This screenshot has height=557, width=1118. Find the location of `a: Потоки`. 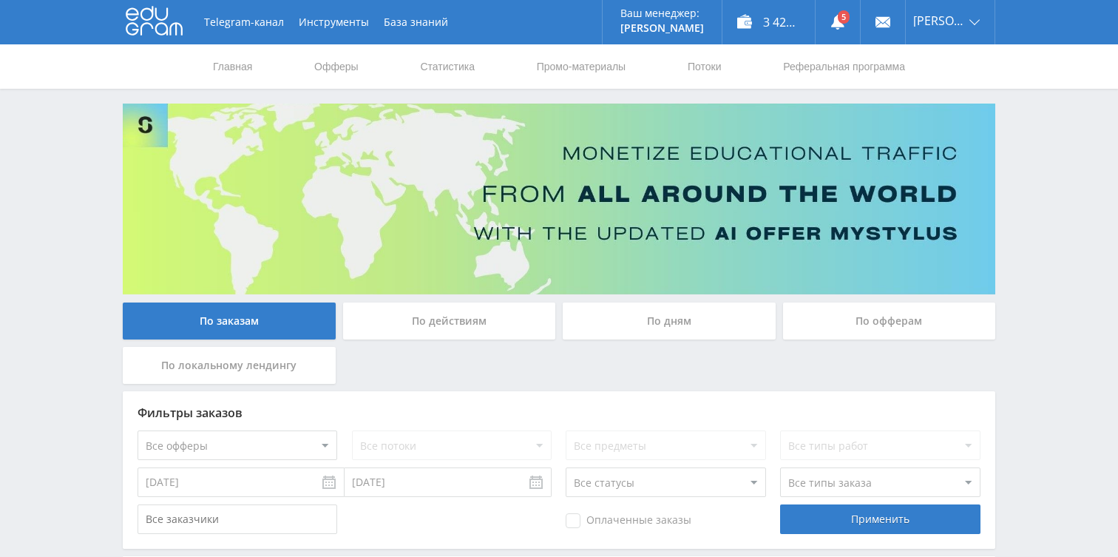

a: Потоки is located at coordinates (705, 67).